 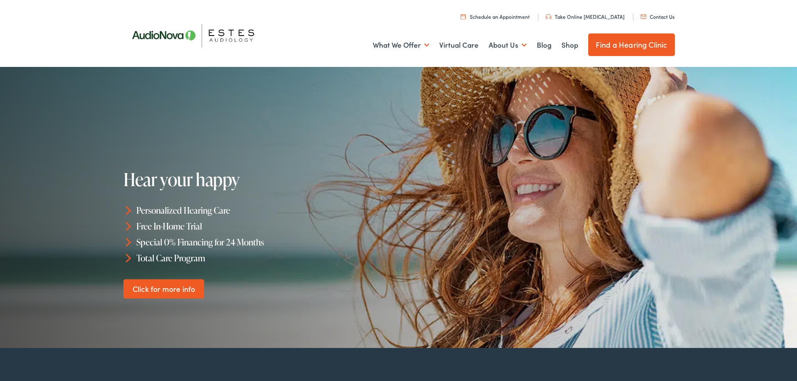 What do you see at coordinates (263, 242) in the screenshot?
I see `li: Special 0% Financing for 24 Months` at bounding box center [263, 242].